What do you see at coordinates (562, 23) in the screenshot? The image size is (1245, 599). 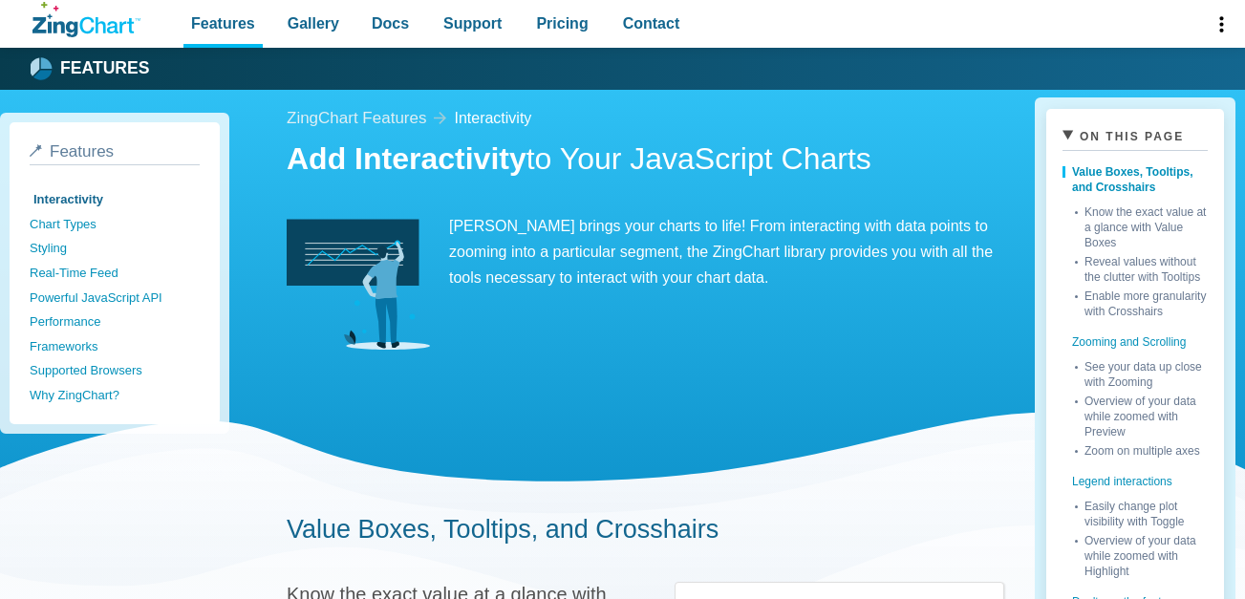 I see `span: Pricing` at bounding box center [562, 23].